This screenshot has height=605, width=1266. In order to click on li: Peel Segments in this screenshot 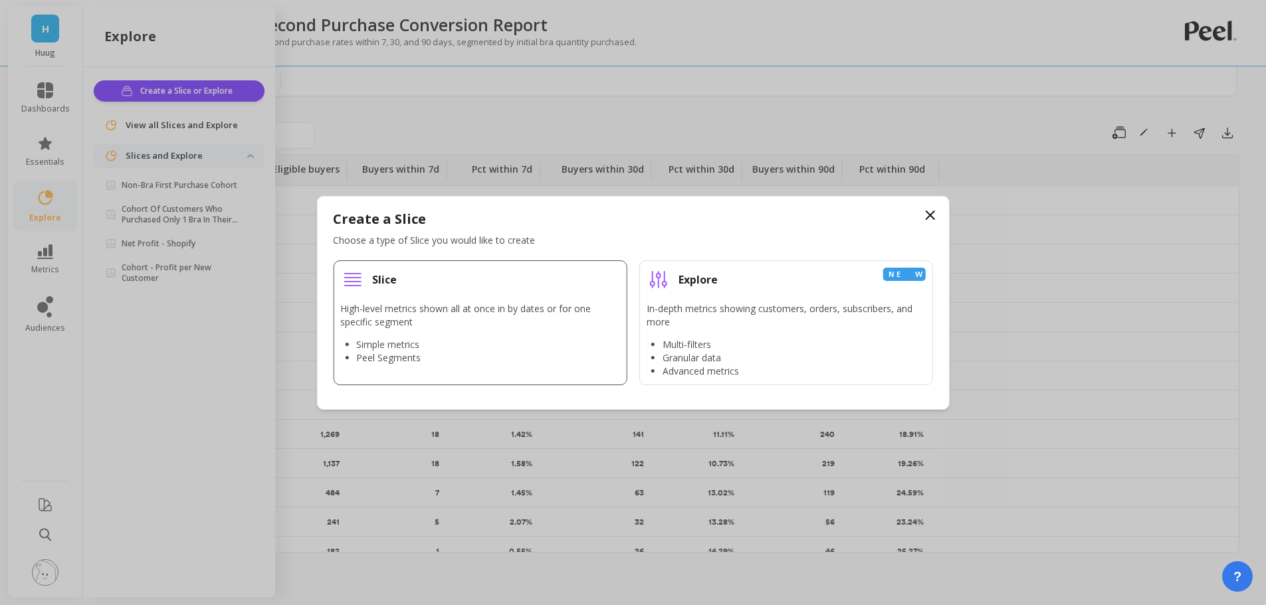, I will do `click(488, 358)`.